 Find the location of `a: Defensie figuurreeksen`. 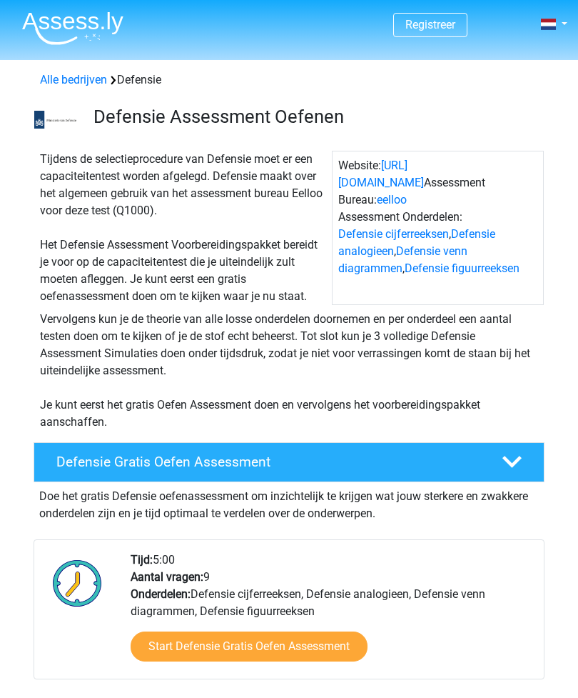

a: Defensie figuurreeksen is located at coordinates (462, 268).